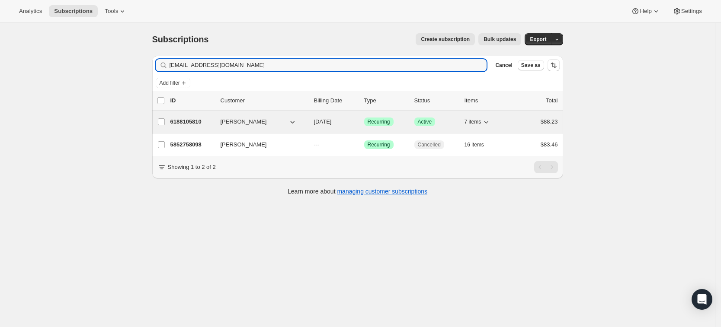  I want to click on p: 5852758098, so click(192, 145).